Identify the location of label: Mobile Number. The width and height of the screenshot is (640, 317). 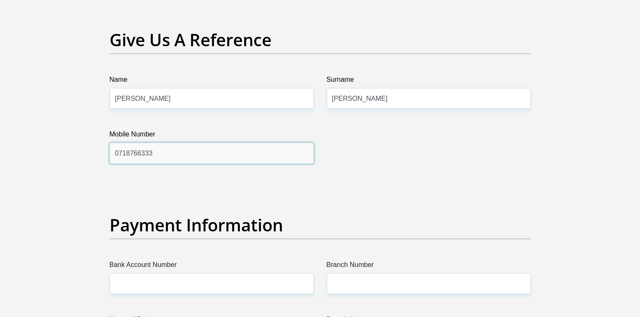
(212, 136).